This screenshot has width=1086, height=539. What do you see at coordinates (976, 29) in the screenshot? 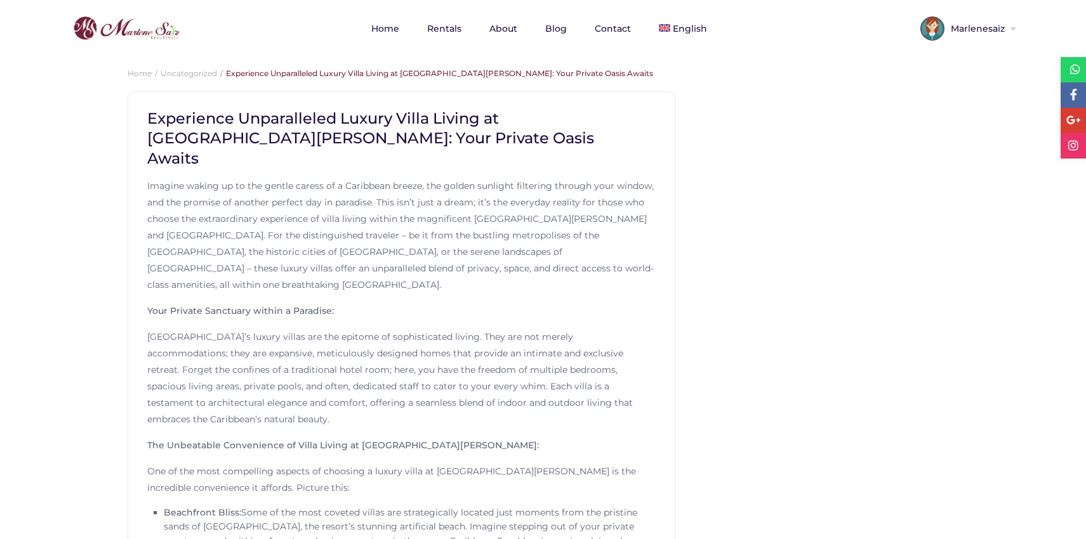
I see `span: Marlenesaiz` at bounding box center [976, 29].